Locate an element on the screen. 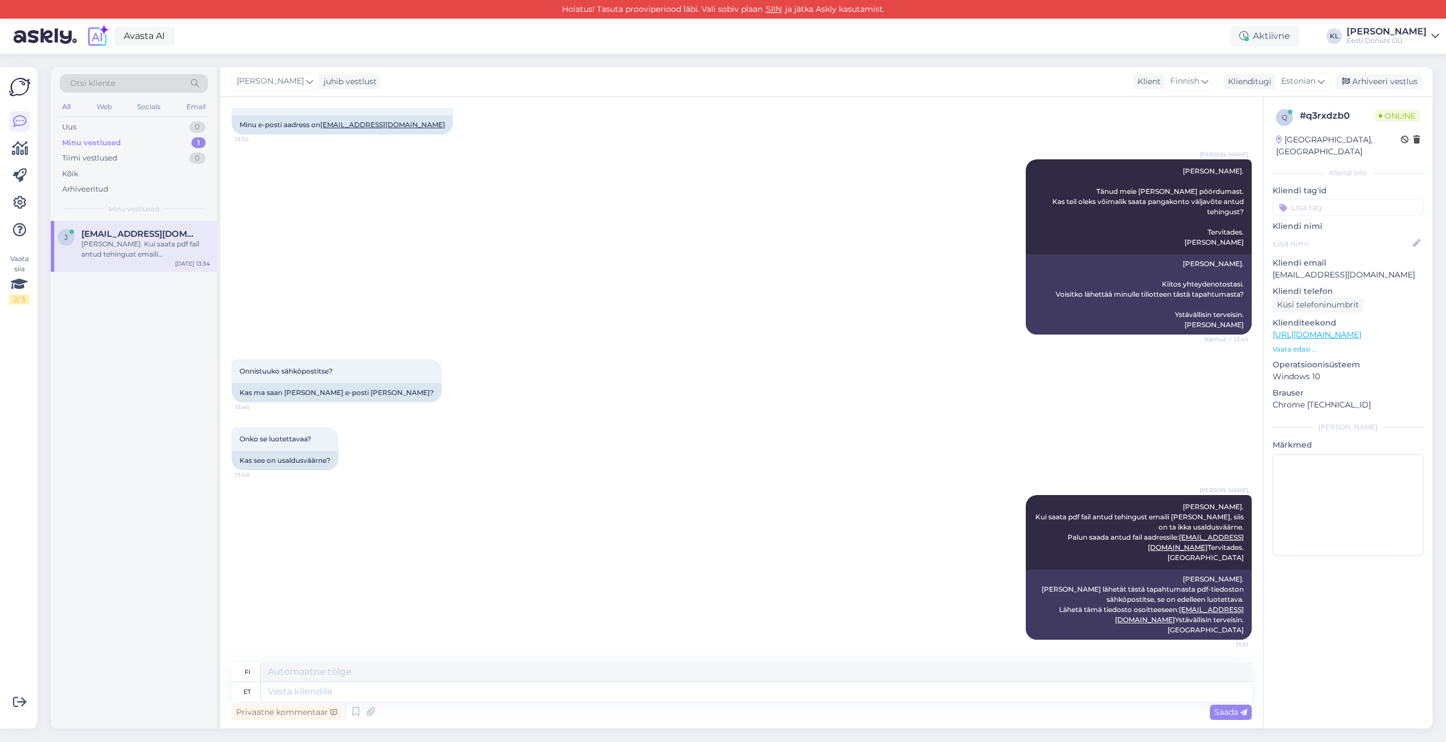 The image size is (1446, 742). div: Socials is located at coordinates (149, 107).